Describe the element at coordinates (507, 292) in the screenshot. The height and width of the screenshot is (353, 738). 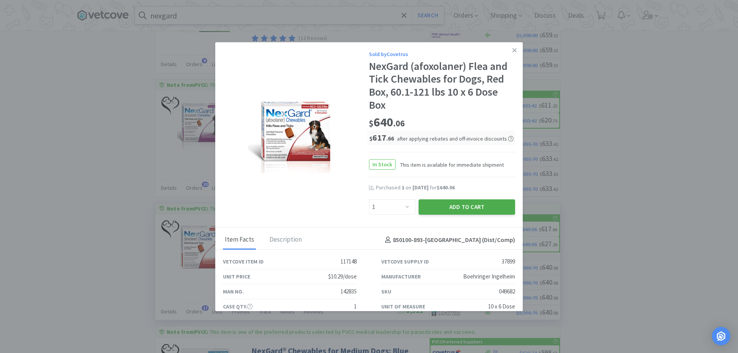
I see `div: 049682` at that location.